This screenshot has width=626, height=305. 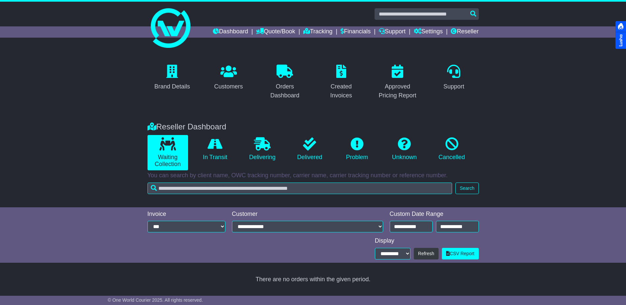 What do you see at coordinates (426, 254) in the screenshot?
I see `button: Refresh` at bounding box center [426, 254].